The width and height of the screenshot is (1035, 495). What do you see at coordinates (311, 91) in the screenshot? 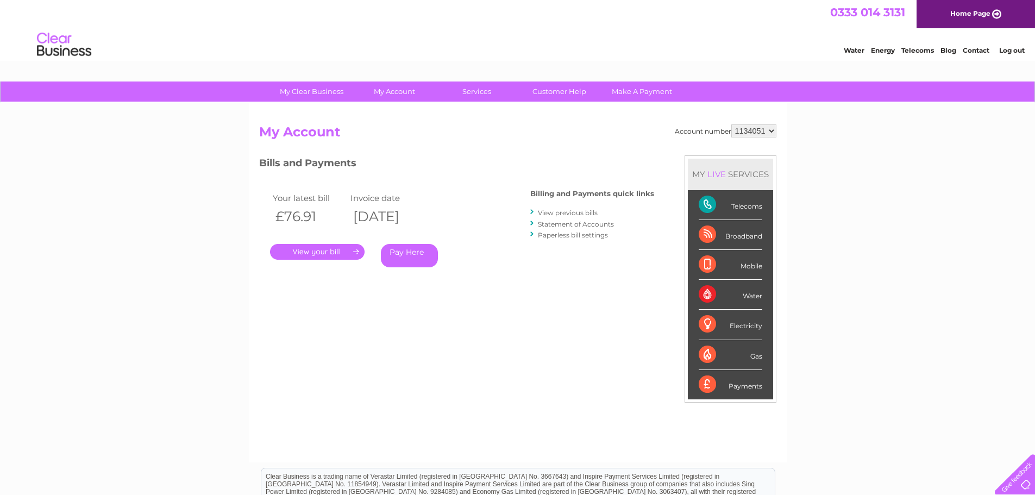
I see `a: My Clear Business` at bounding box center [311, 91].